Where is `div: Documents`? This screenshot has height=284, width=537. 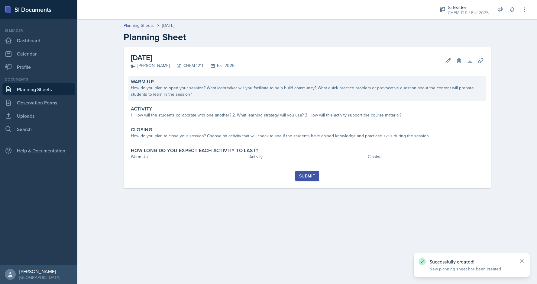 div: Documents is located at coordinates (39, 79).